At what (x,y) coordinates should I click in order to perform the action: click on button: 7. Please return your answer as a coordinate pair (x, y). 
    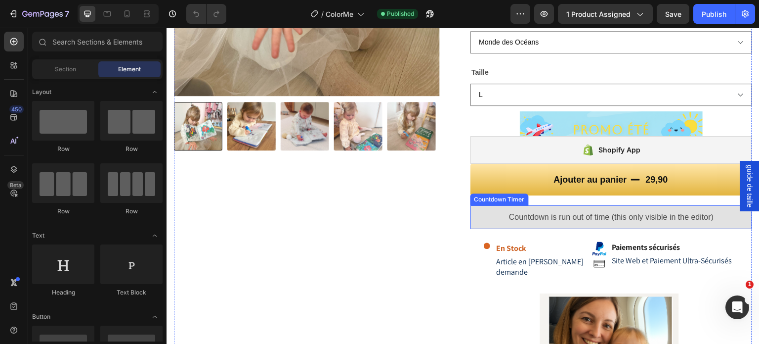
    Looking at the image, I should click on (39, 14).